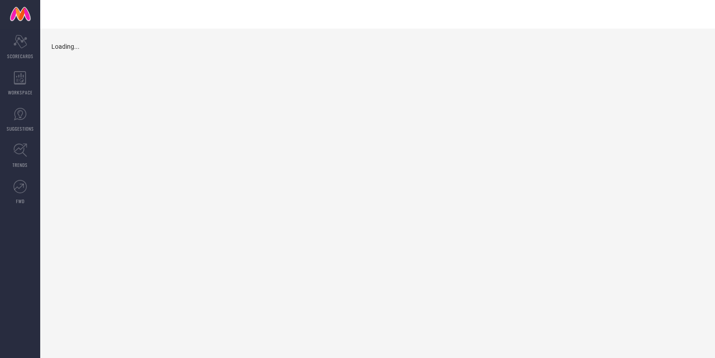 This screenshot has width=715, height=358. What do you see at coordinates (20, 128) in the screenshot?
I see `span: SUGGESTIONS` at bounding box center [20, 128].